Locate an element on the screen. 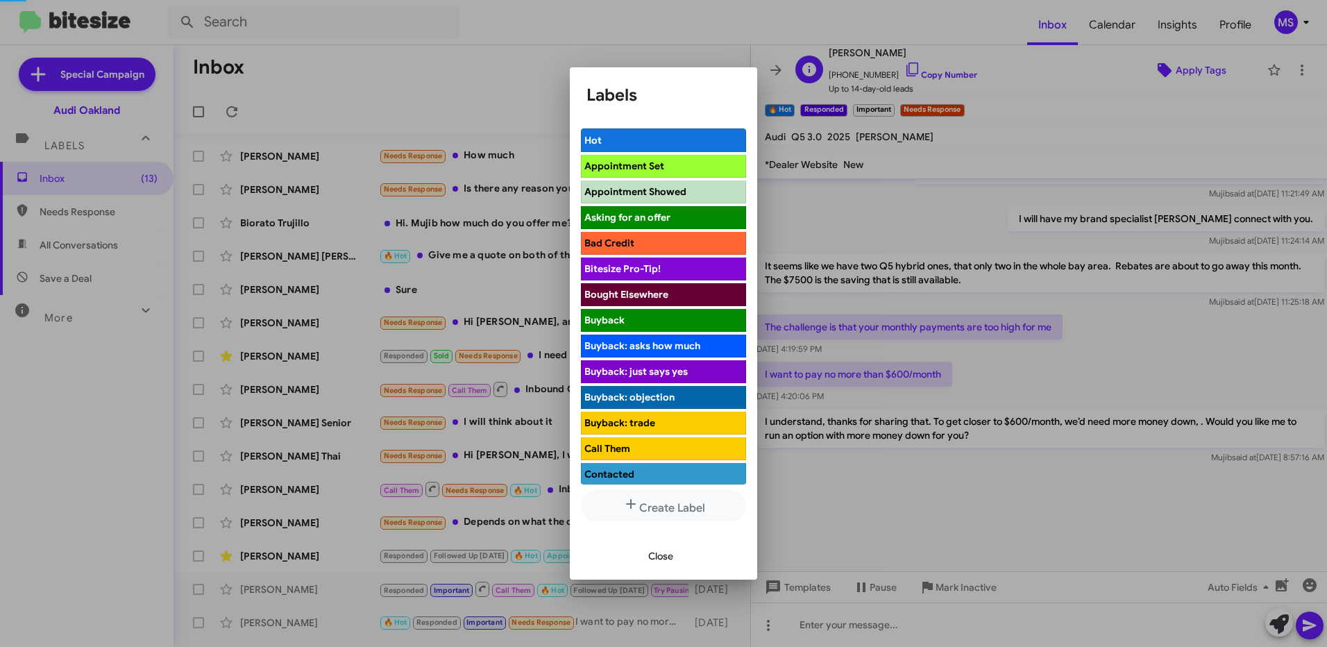  span: Appointment Showed is located at coordinates (635, 192).